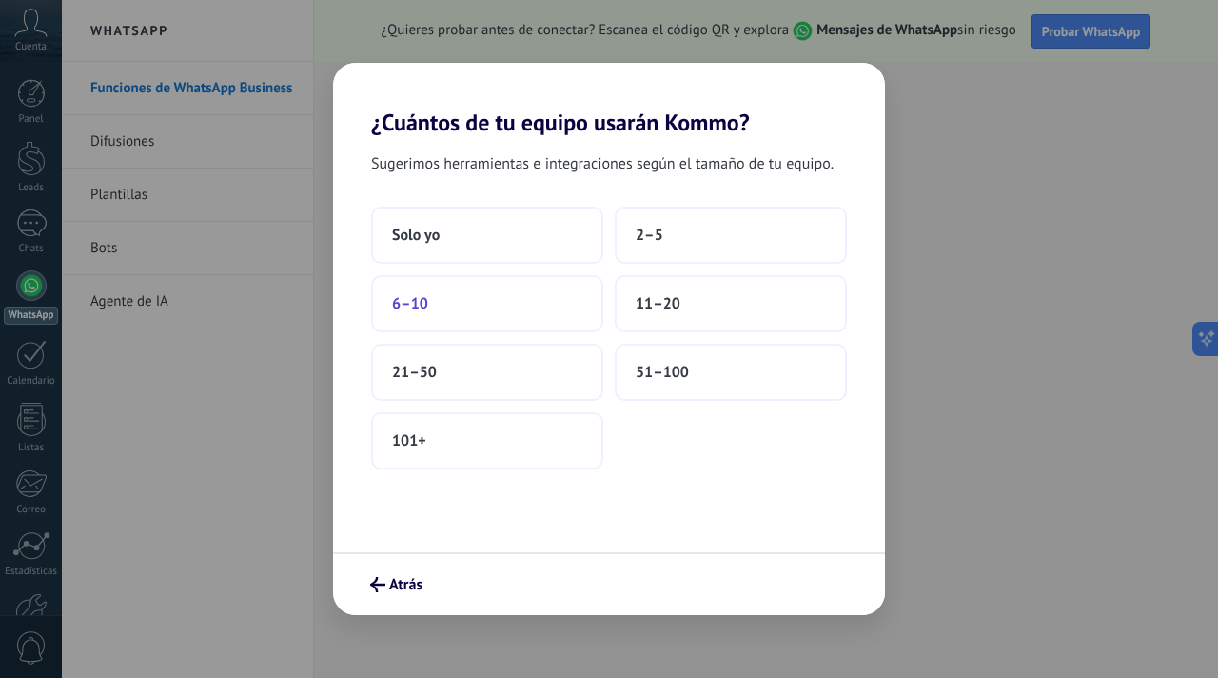  What do you see at coordinates (414, 372) in the screenshot?
I see `span: 21–50` at bounding box center [414, 372].